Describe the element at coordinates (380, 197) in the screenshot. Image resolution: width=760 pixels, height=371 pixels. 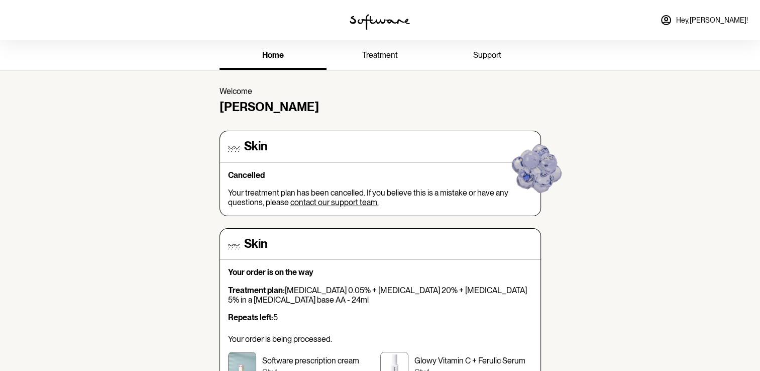
I see `p: Your treatment plan has been cancelled. If you believe this is a mistake or have any questions, p...` at that location.